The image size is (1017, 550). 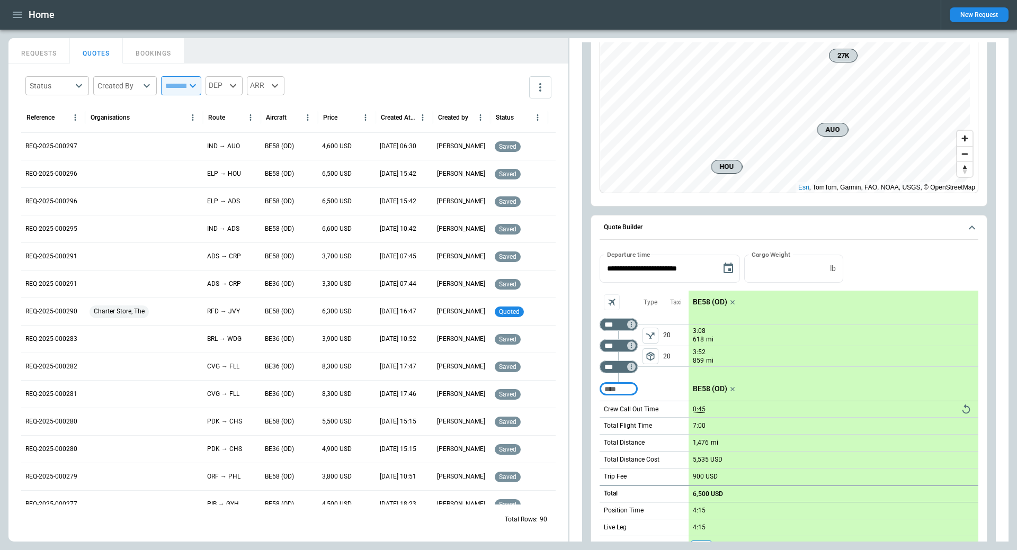 I want to click on p: 09/12/2025 18:23, so click(x=398, y=504).